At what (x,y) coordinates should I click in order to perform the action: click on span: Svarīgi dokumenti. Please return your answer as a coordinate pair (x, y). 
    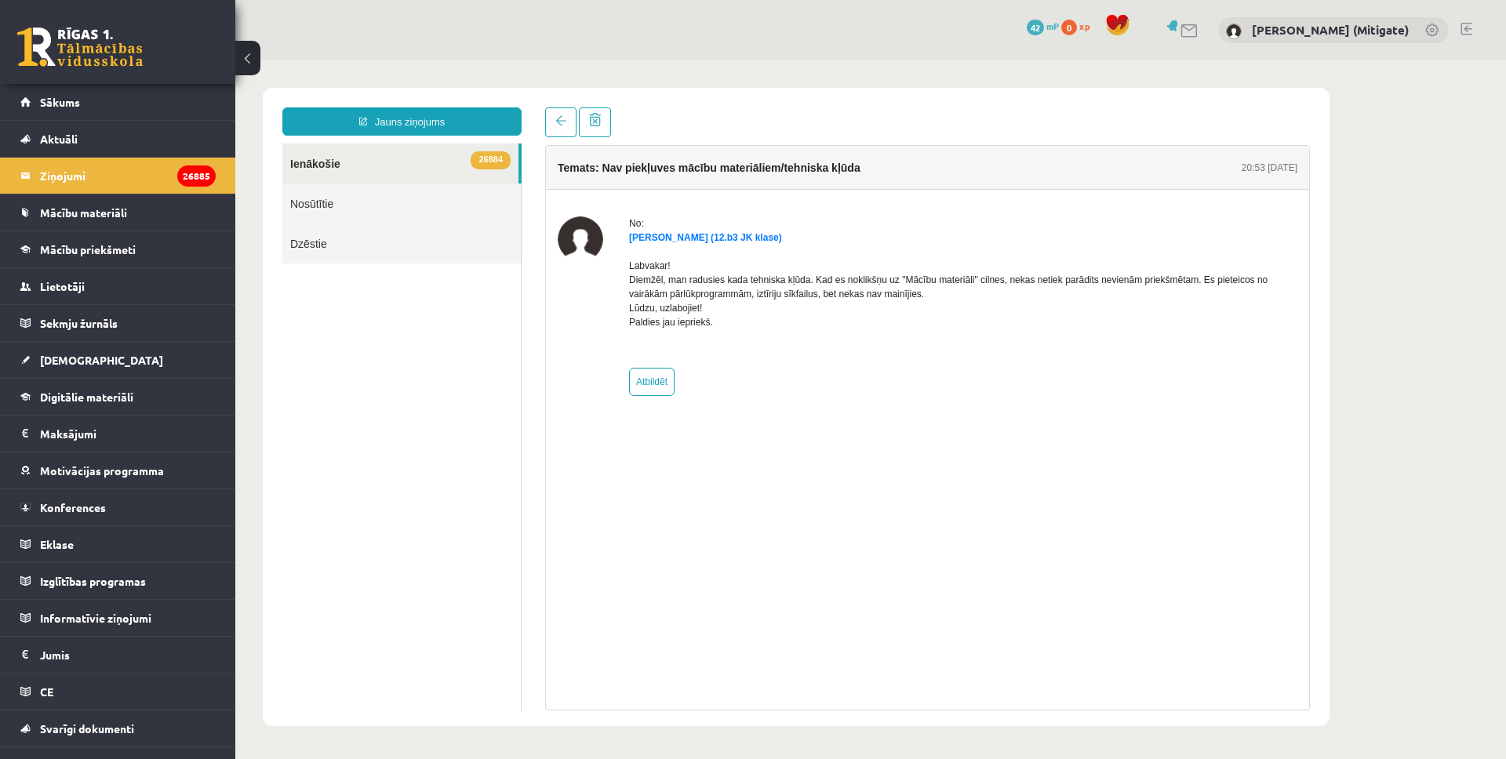
    Looking at the image, I should click on (87, 729).